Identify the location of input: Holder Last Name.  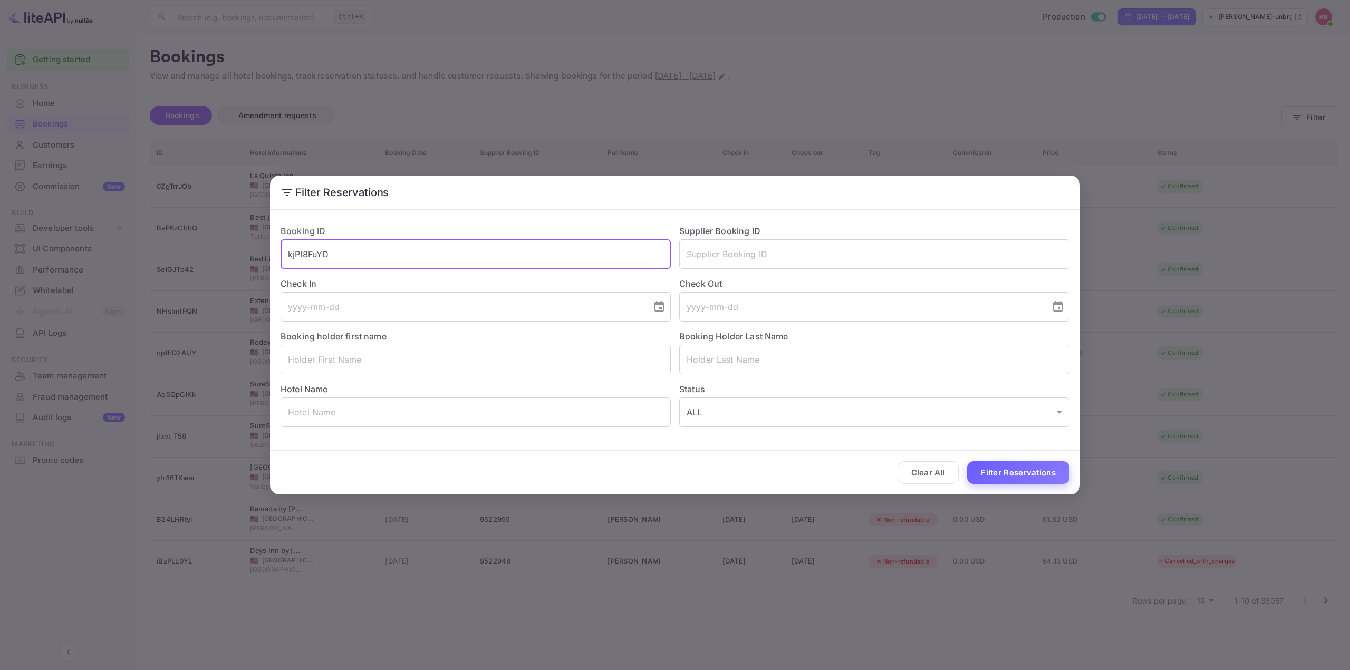
(874, 360).